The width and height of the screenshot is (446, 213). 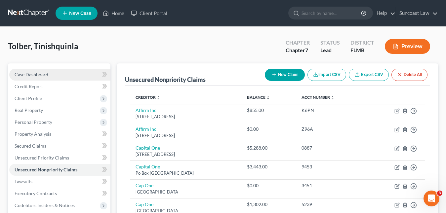 I want to click on span: Lawsuits, so click(x=23, y=182).